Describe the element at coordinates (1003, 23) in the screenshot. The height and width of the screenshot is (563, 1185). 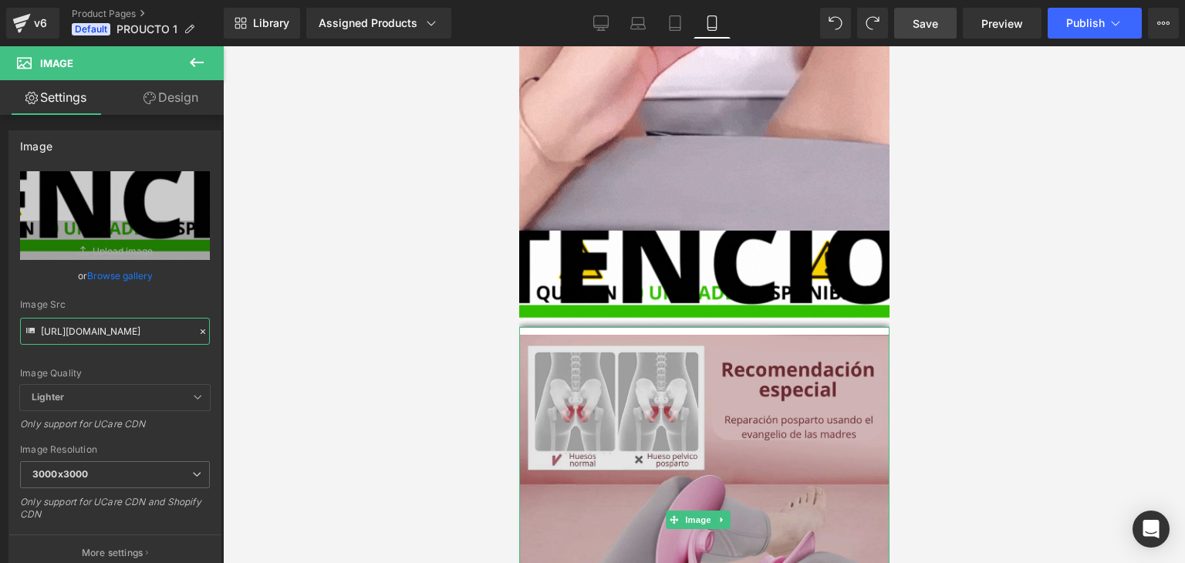
I see `span: Preview` at that location.